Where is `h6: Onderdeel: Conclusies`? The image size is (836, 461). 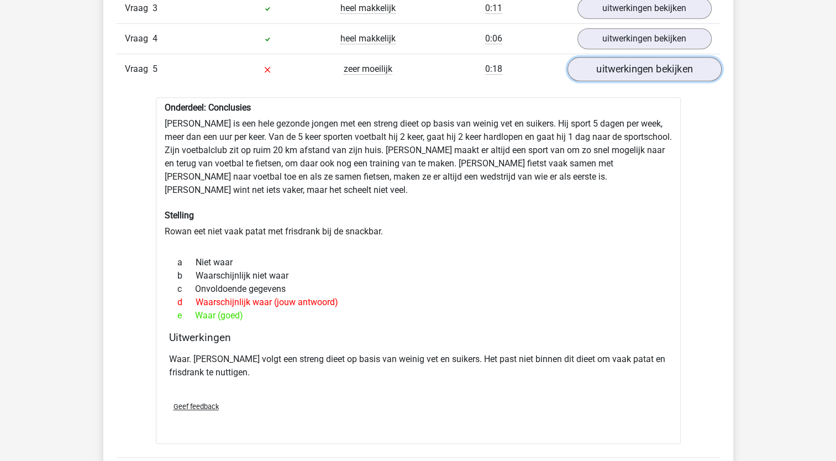 h6: Onderdeel: Conclusies is located at coordinates (418, 107).